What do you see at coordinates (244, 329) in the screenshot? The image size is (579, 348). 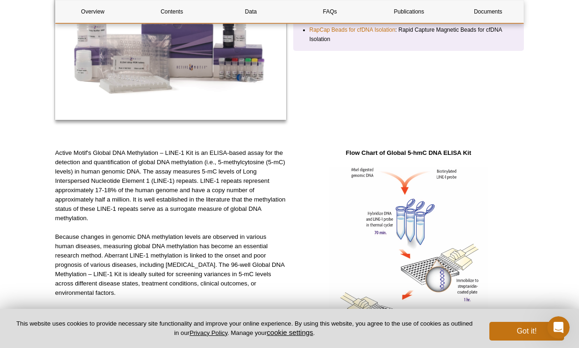 I see `p: This website uses cookies to provide necessary site functionality and improve your online experie...` at bounding box center [244, 329].